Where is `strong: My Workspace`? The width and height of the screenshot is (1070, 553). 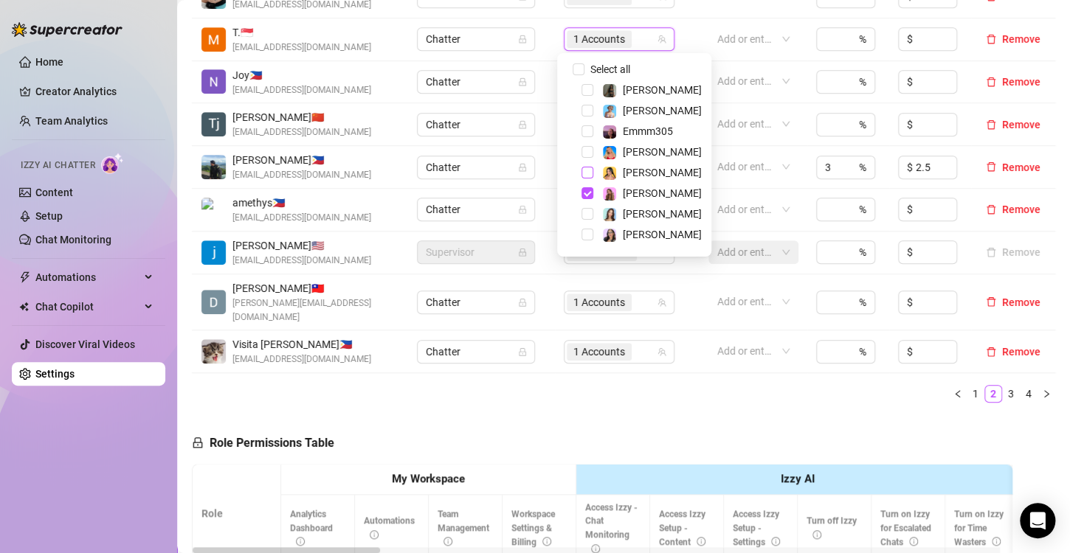 strong: My Workspace is located at coordinates (428, 479).